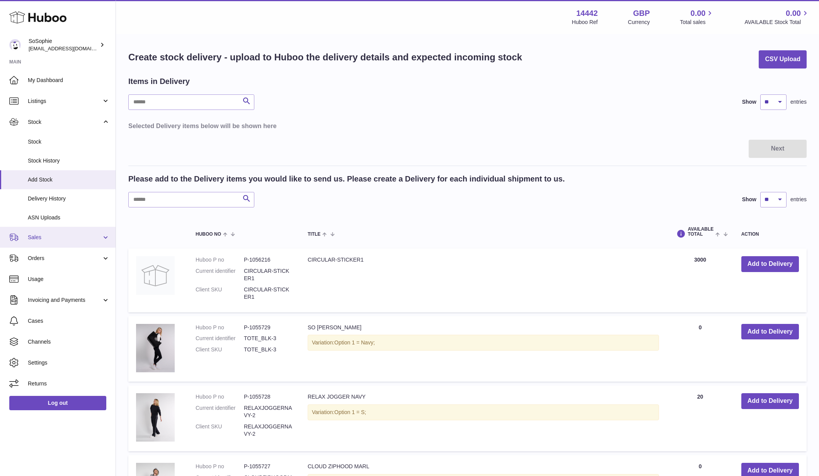  Describe the element at coordinates (700, 418) in the screenshot. I see `td: 20` at that location.